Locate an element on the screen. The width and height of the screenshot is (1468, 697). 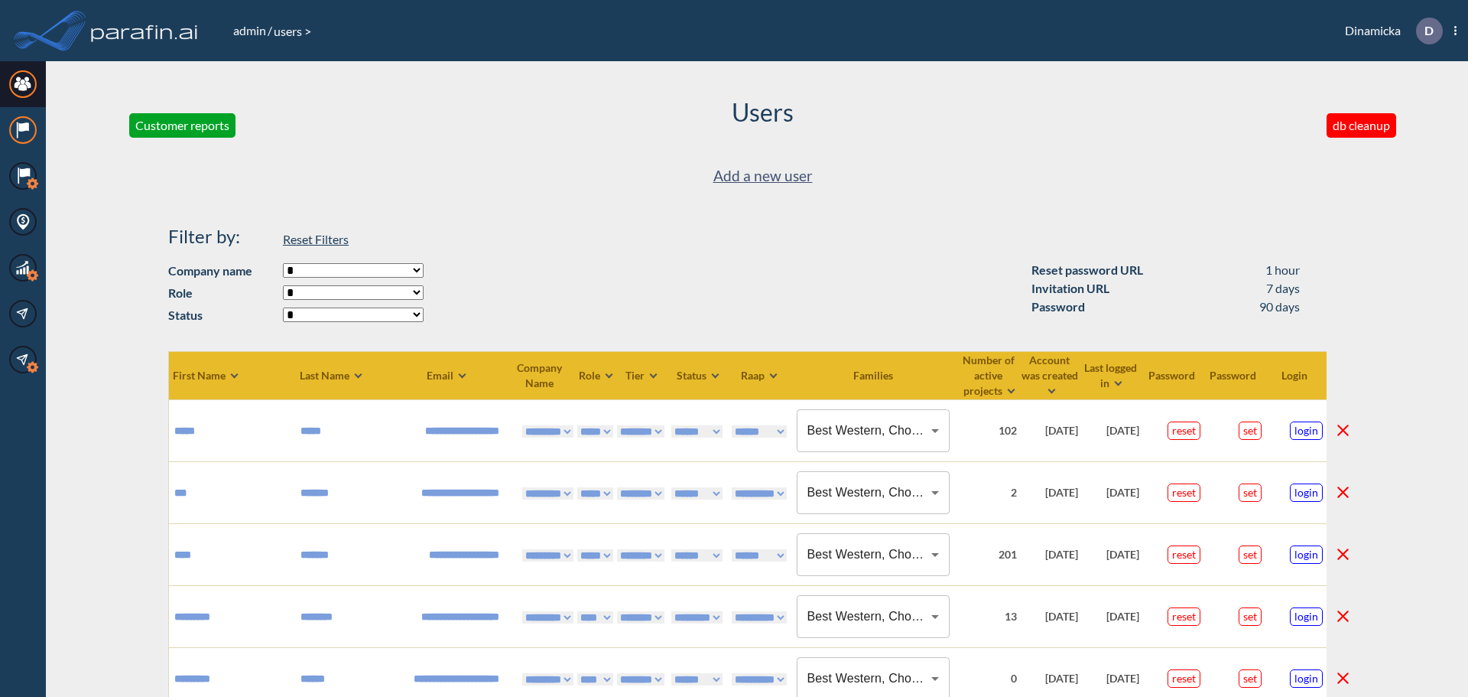
th: Company Name is located at coordinates (541, 375).